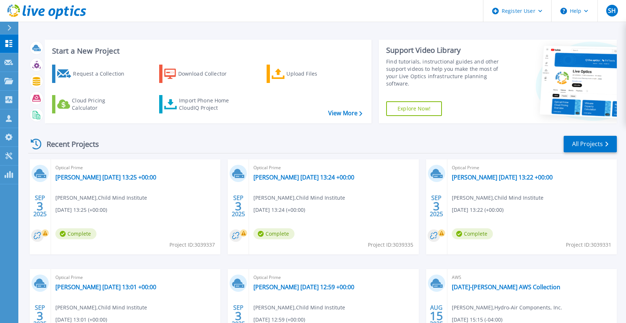  Describe the element at coordinates (612, 11) in the screenshot. I see `span: SH` at that location.